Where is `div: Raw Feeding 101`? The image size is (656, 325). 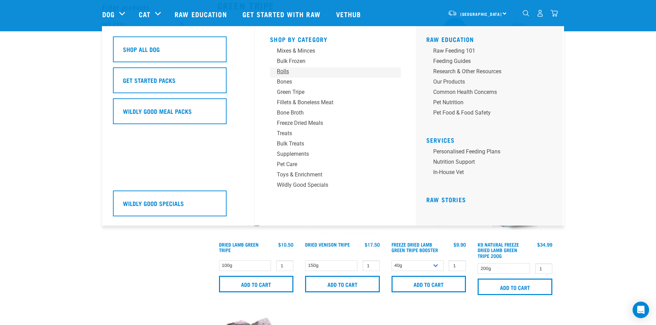 div: Raw Feeding 101 is located at coordinates (487, 51).